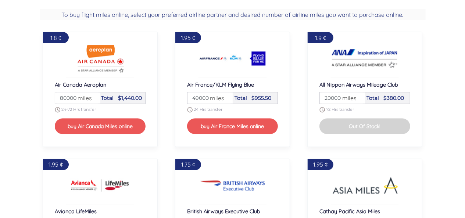 This screenshot has width=465, height=218. Describe the element at coordinates (340, 110) in the screenshot. I see `span: 72 Hrs transfer` at that location.